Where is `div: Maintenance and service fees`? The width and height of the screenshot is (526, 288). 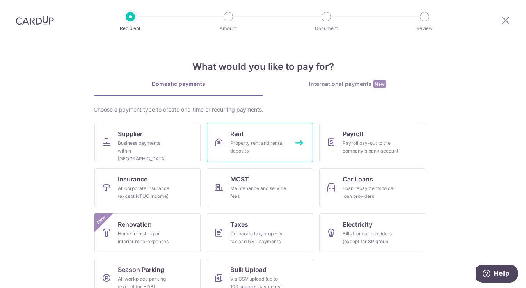 div: Maintenance and service fees is located at coordinates (258, 192).